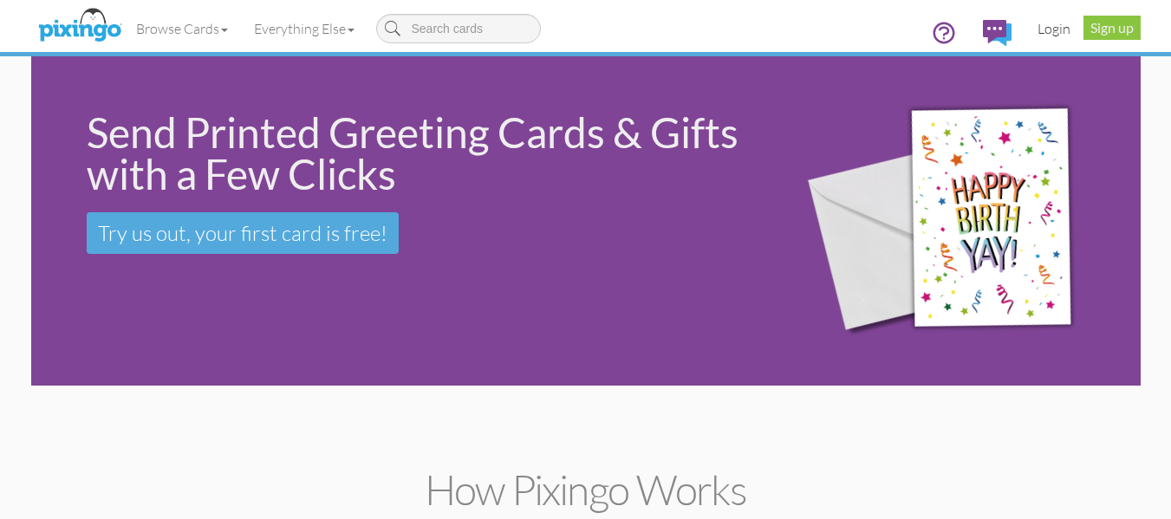 Image resolution: width=1171 pixels, height=519 pixels. I want to click on a: Browse Cards, so click(182, 29).